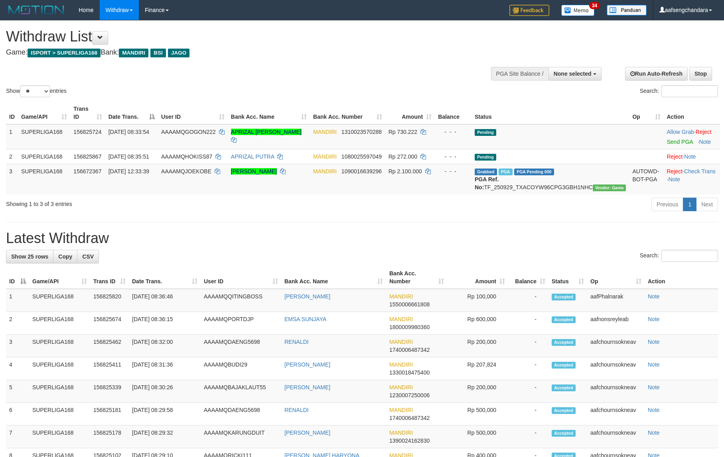 Image resolution: width=724 pixels, height=457 pixels. Describe the element at coordinates (187, 157) in the screenshot. I see `span: AAAAMQHOKISS87` at that location.